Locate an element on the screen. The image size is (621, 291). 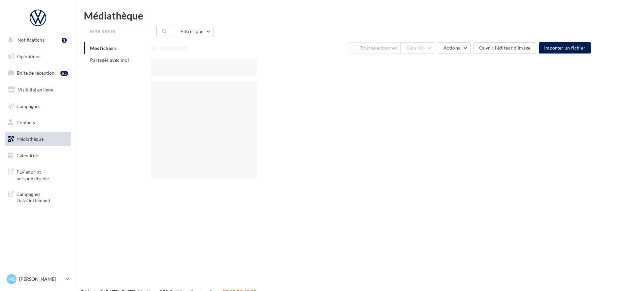
span: Opérations is located at coordinates (29, 56).